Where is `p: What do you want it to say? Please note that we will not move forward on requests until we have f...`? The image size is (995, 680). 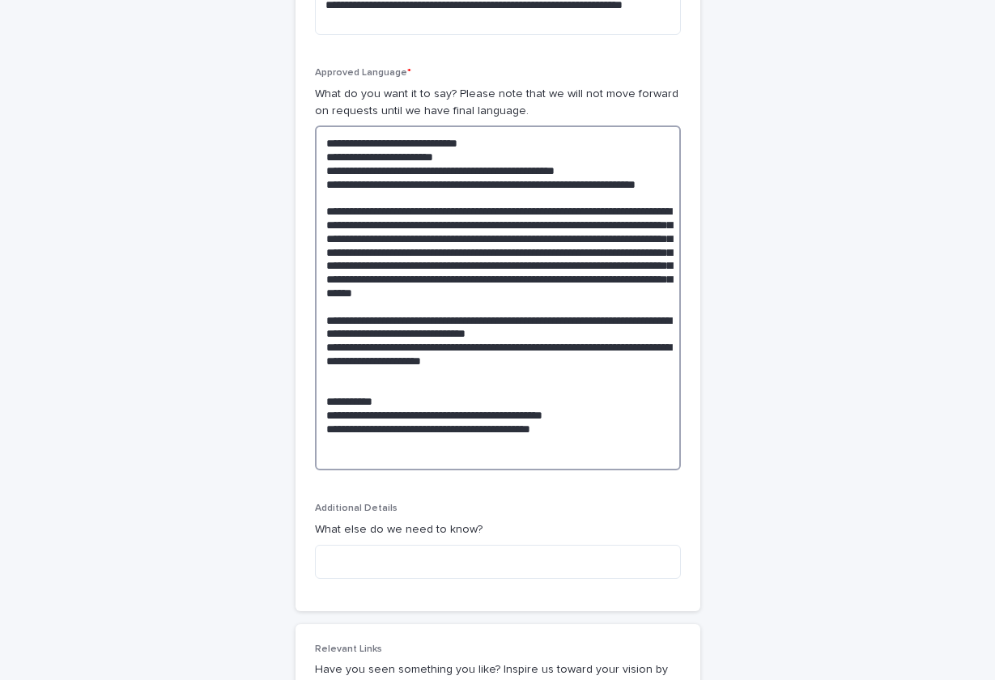
p: What do you want it to say? Please note that we will not move forward on requests until we have f... is located at coordinates (498, 103).